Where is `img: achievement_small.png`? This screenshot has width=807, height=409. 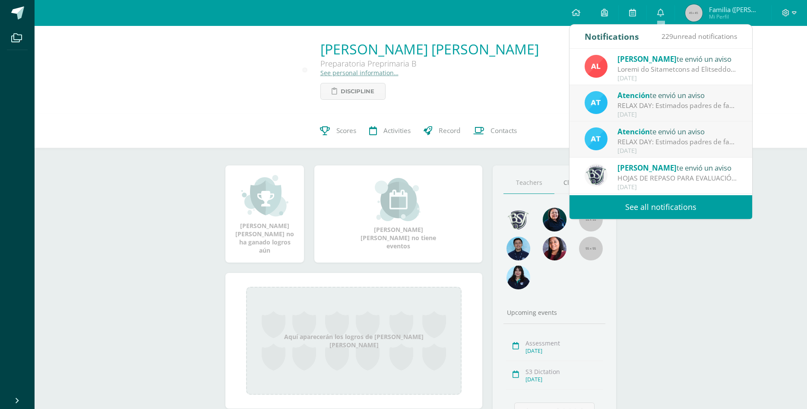
img: achievement_small.png is located at coordinates (265, 196).